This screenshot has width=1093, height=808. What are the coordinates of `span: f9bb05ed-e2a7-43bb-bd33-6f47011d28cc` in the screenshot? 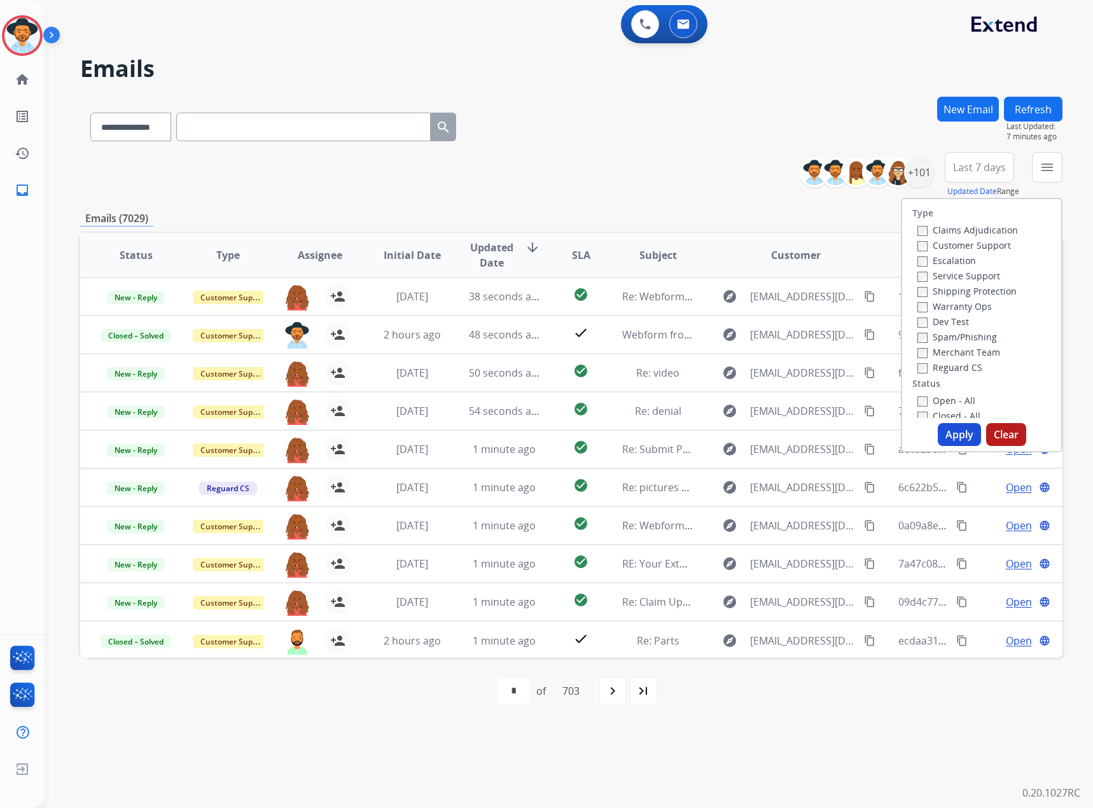 It's located at (996, 373).